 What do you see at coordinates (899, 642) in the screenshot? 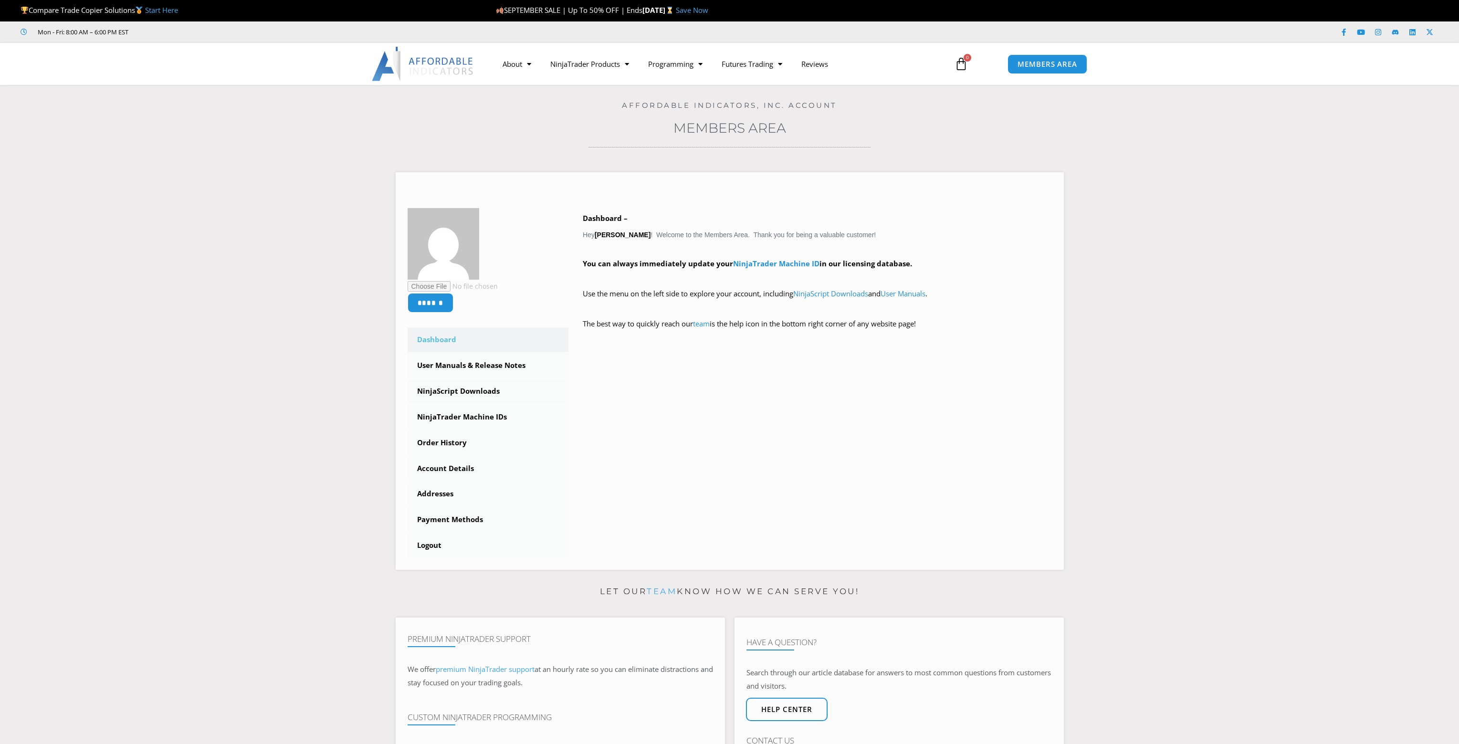
I see `h4: Have A Question?` at bounding box center [899, 642].